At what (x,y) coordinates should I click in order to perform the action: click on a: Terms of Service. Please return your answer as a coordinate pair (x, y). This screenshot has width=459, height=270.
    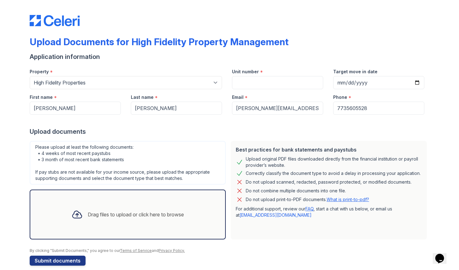
    Looking at the image, I should click on (136, 251).